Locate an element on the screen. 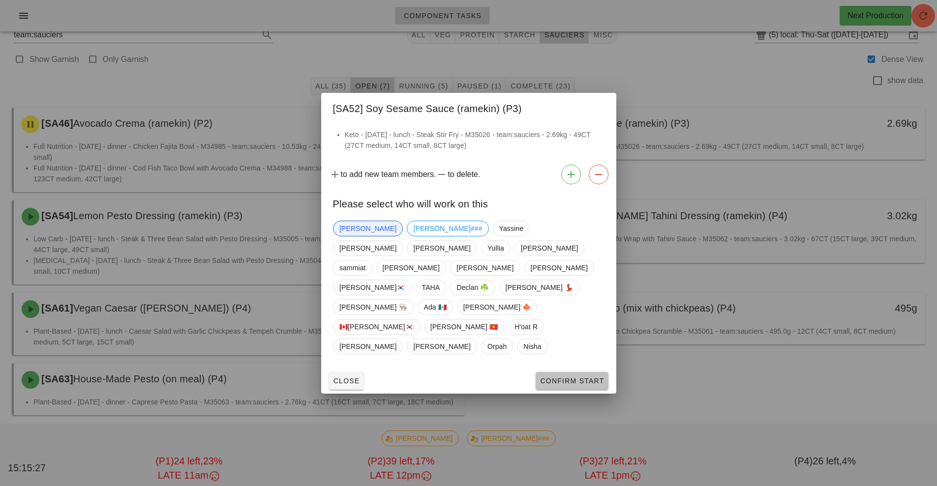 The height and width of the screenshot is (486, 937). div: Please select who will work on this is located at coordinates (469, 203).